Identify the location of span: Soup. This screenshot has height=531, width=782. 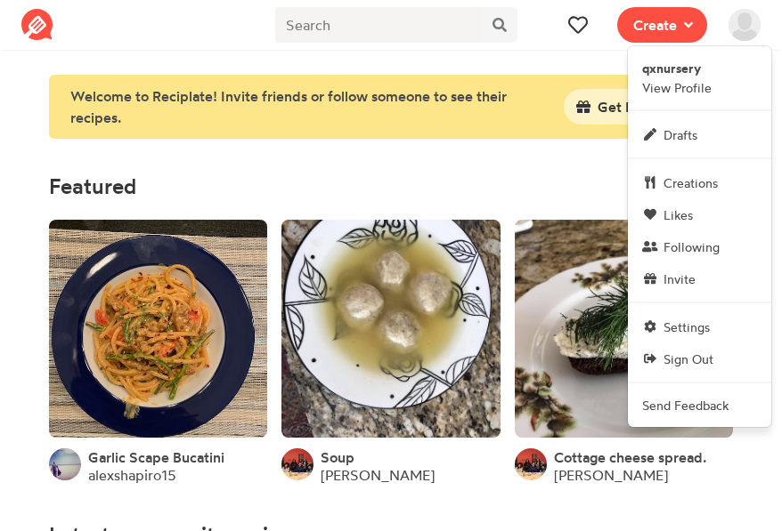
(337, 458).